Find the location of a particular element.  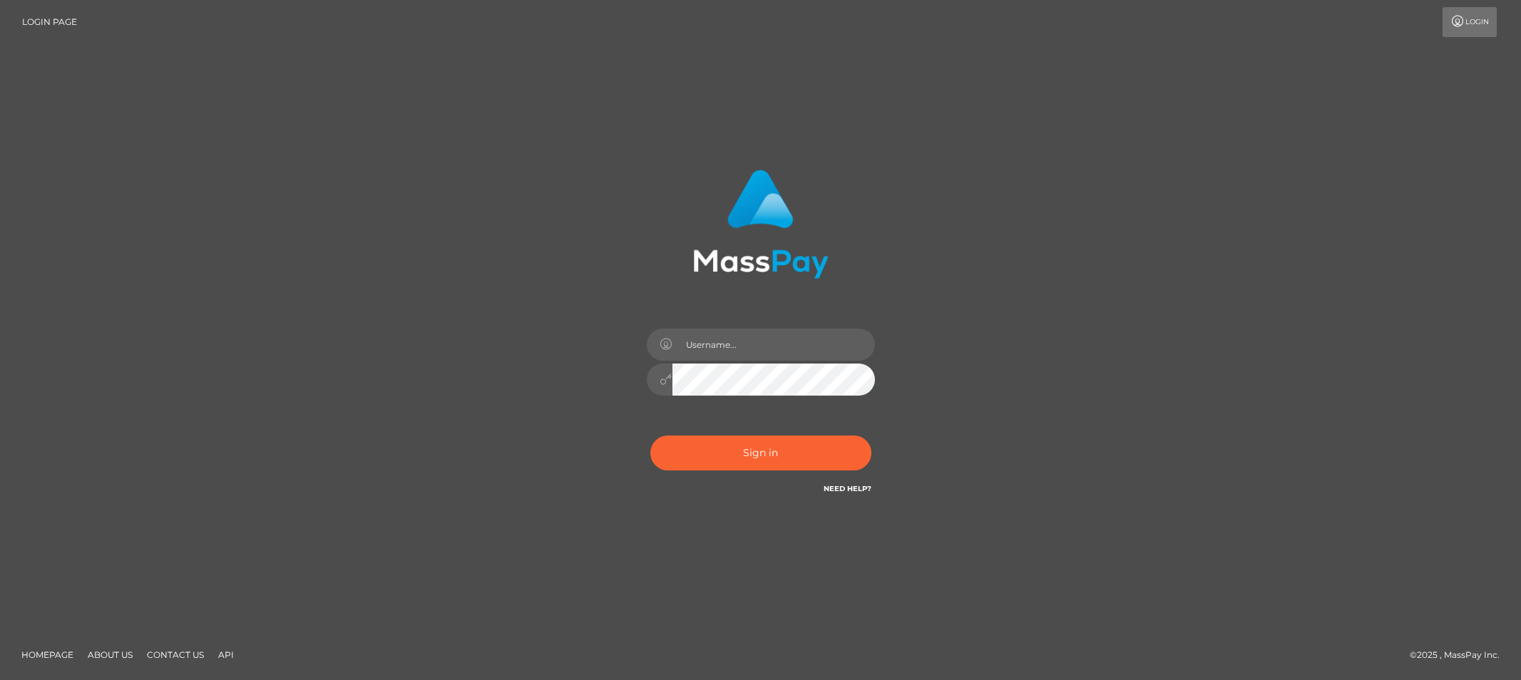

a: About Us is located at coordinates (110, 655).